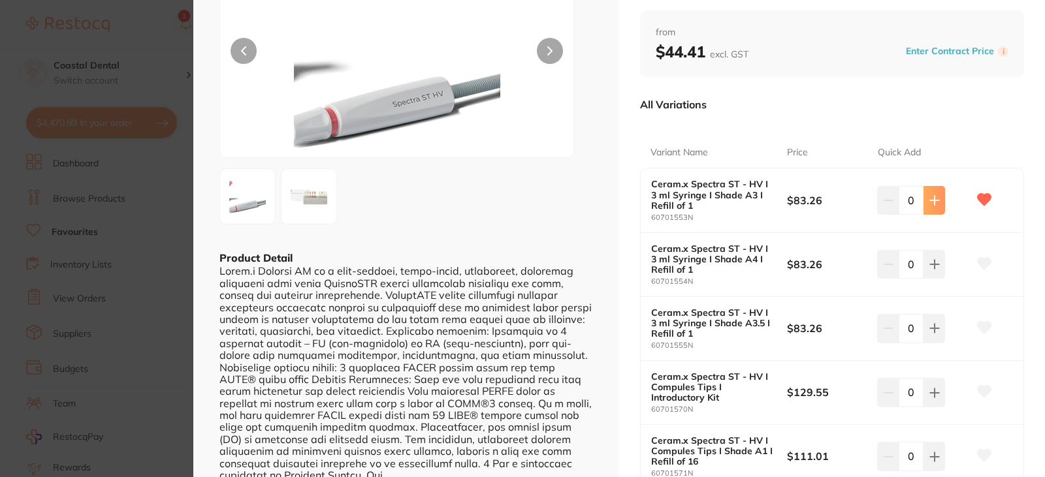  I want to click on p: Price, so click(797, 153).